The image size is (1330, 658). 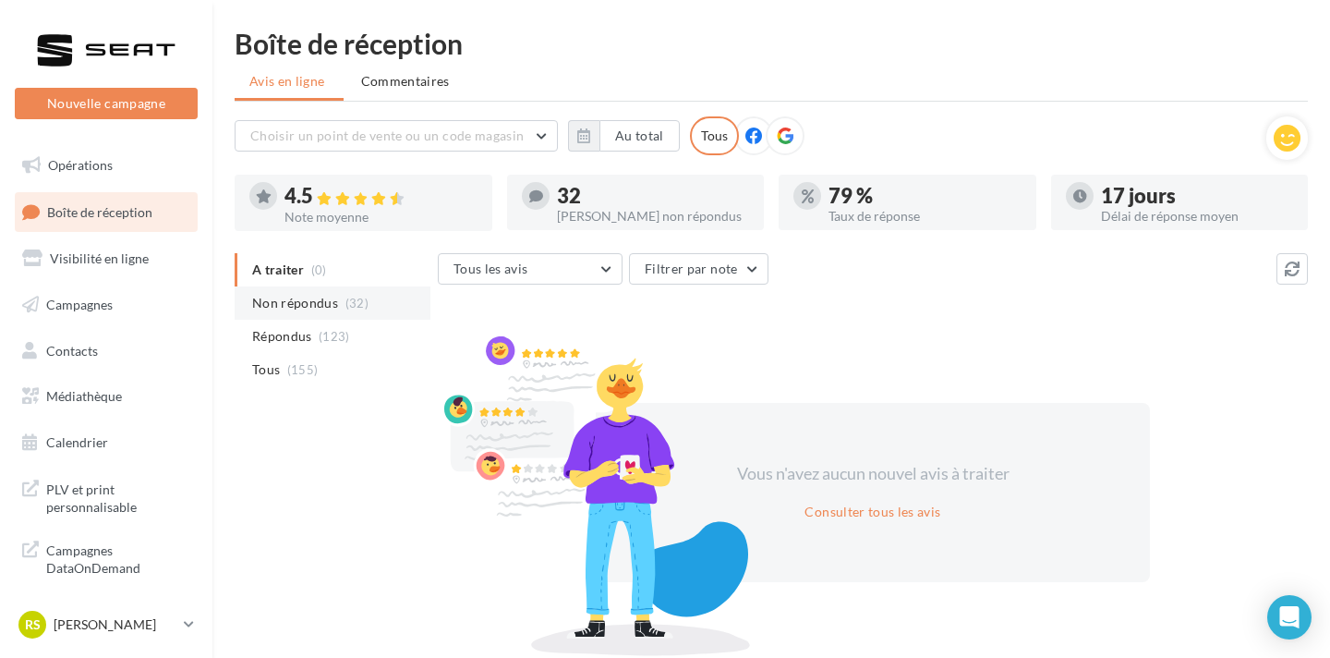 I want to click on div: Open Intercom Messenger, so click(x=1290, y=617).